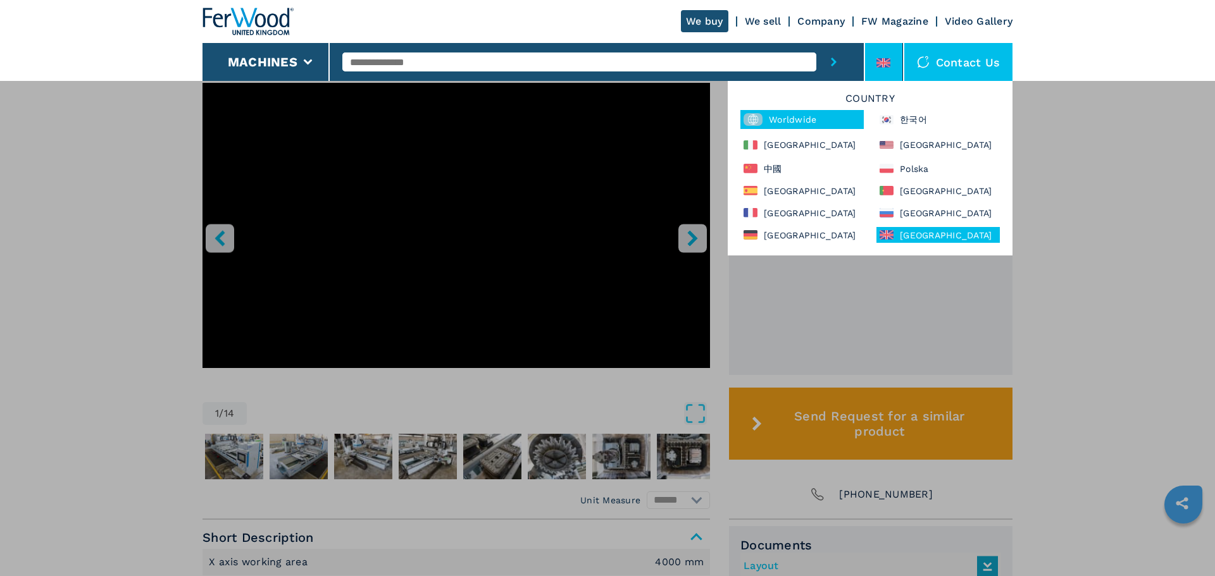 The width and height of the screenshot is (1215, 576). I want to click on a: We sell, so click(763, 21).